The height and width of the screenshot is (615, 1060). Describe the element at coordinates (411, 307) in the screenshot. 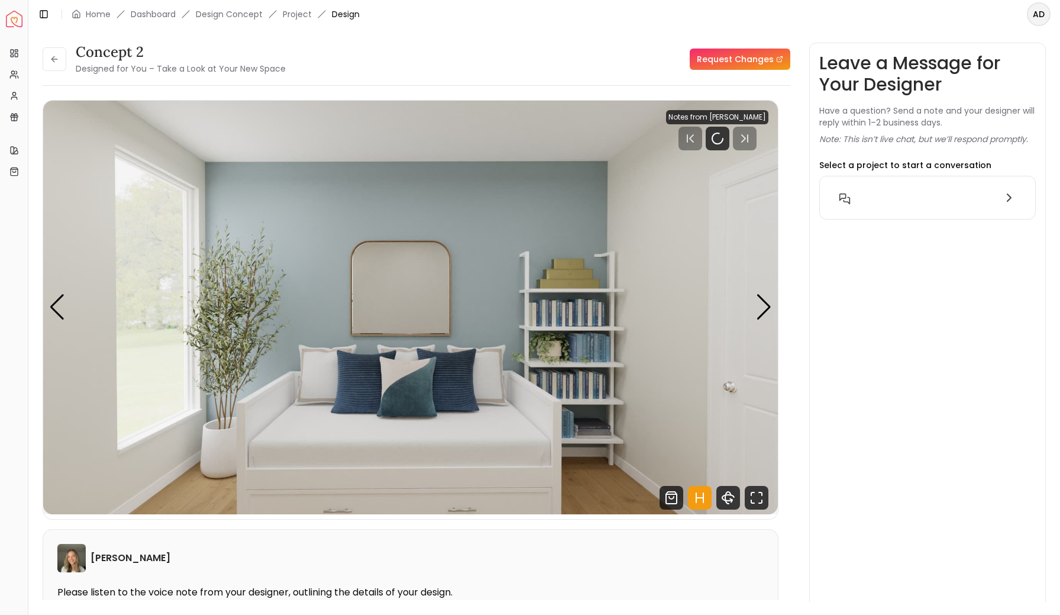

I see `div: 1 / 4` at that location.